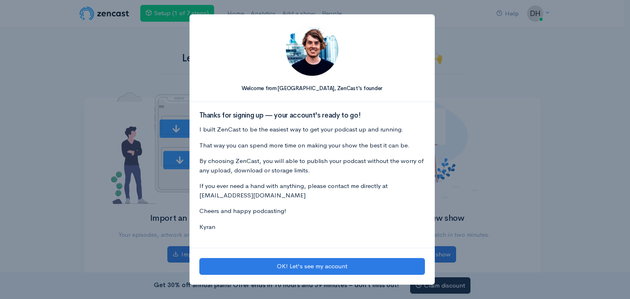 The width and height of the screenshot is (630, 299). Describe the element at coordinates (312, 227) in the screenshot. I see `p: Kyran` at that location.